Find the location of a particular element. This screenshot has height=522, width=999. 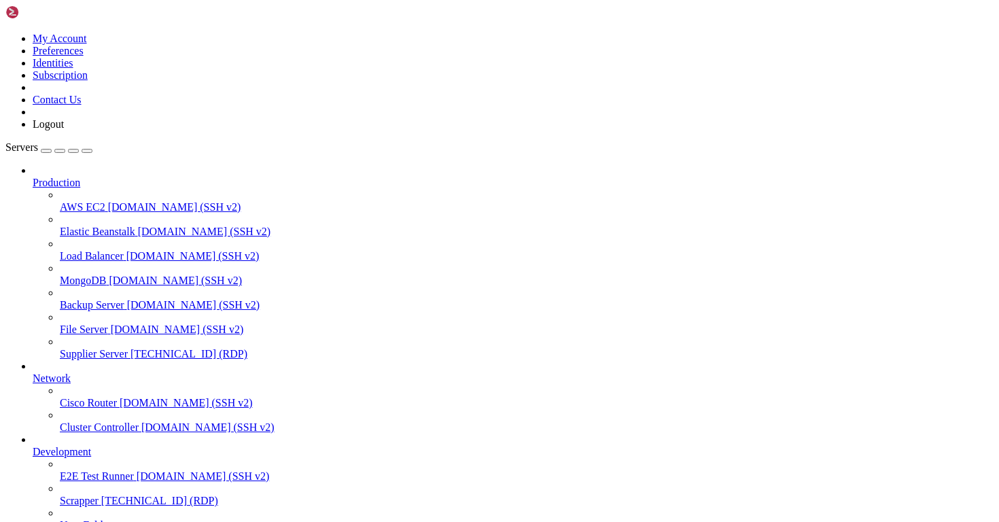

span: Development is located at coordinates (62, 451).